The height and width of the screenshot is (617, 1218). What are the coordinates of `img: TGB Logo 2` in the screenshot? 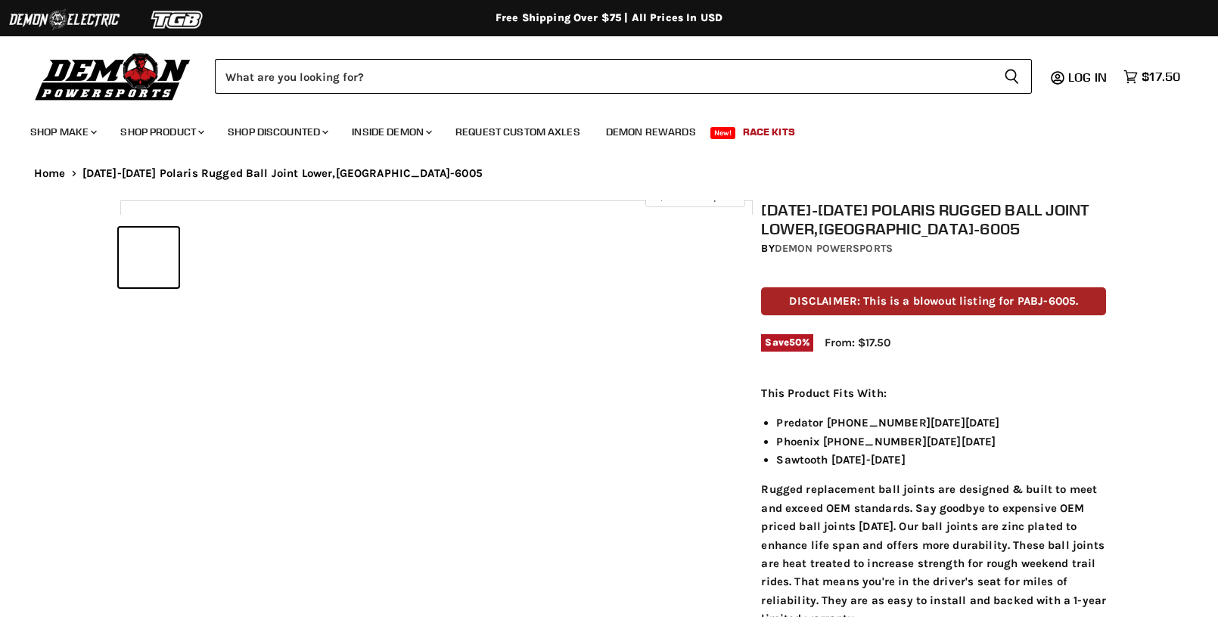 It's located at (178, 20).